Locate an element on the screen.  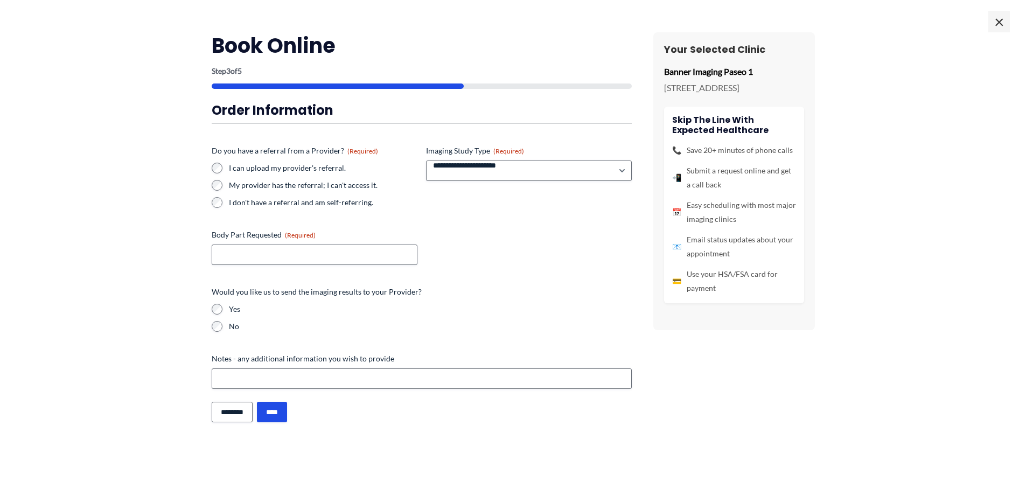
p: Banner Imaging Paseo 1 is located at coordinates (734, 72).